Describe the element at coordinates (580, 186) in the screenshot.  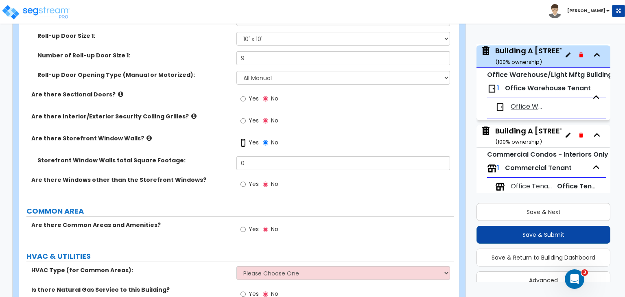
I see `span: Office Tenant` at that location.